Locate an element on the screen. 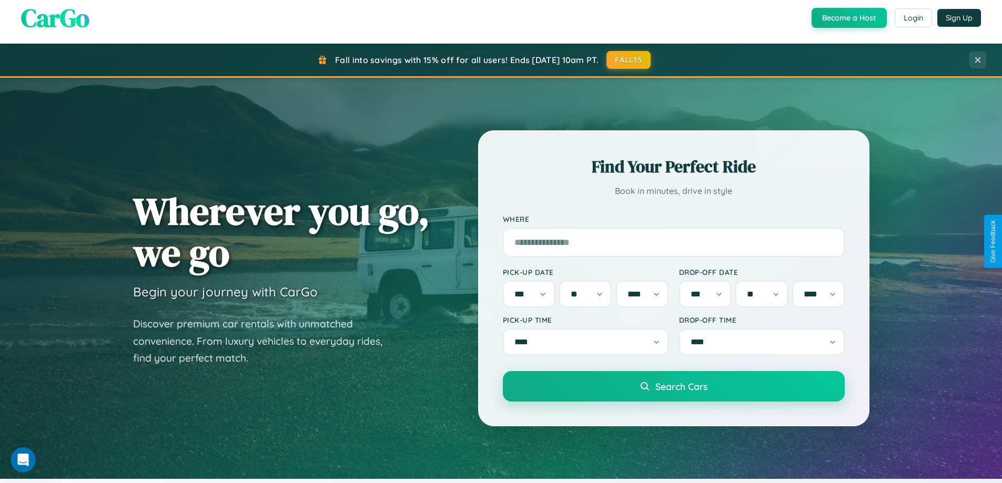 Image resolution: width=1002 pixels, height=483 pixels. label: Pick-up Date is located at coordinates (585, 272).